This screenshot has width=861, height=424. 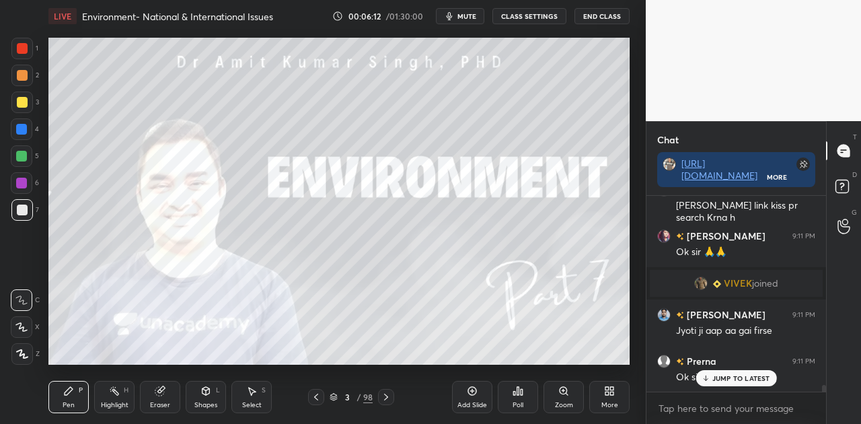 What do you see at coordinates (765, 283) in the screenshot?
I see `span: joined` at bounding box center [765, 283].